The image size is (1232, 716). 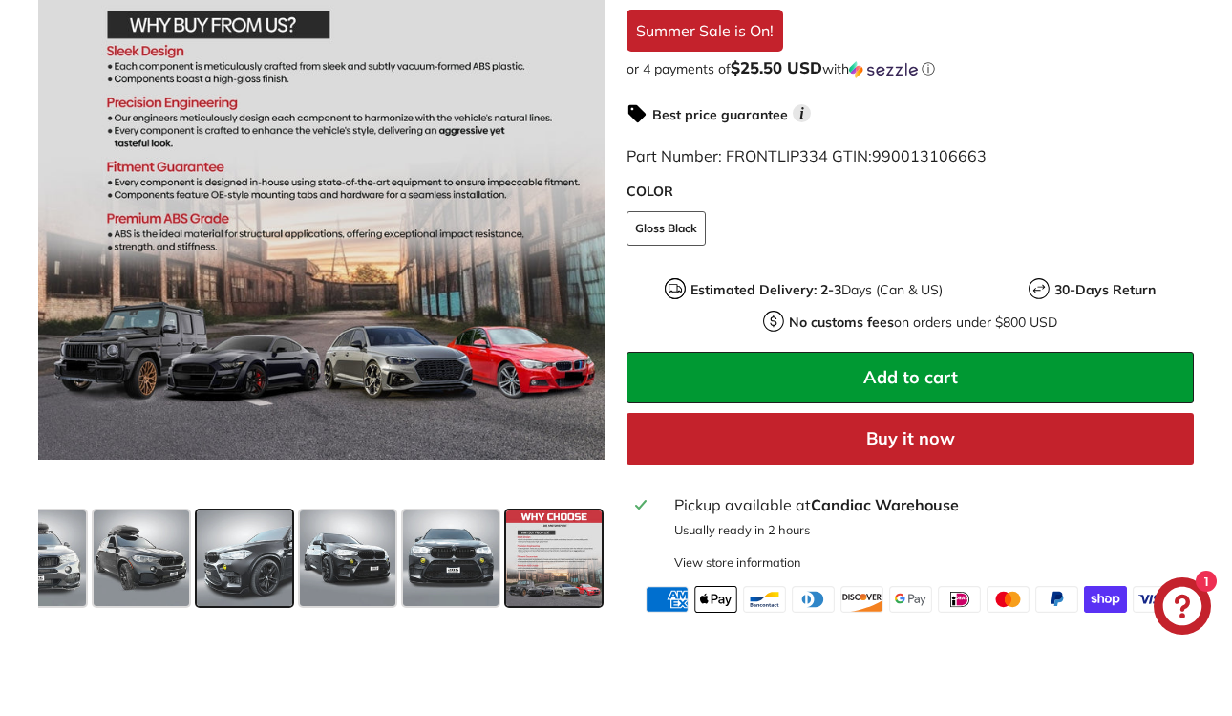 I want to click on p: on orders under $800 USD, so click(x=923, y=322).